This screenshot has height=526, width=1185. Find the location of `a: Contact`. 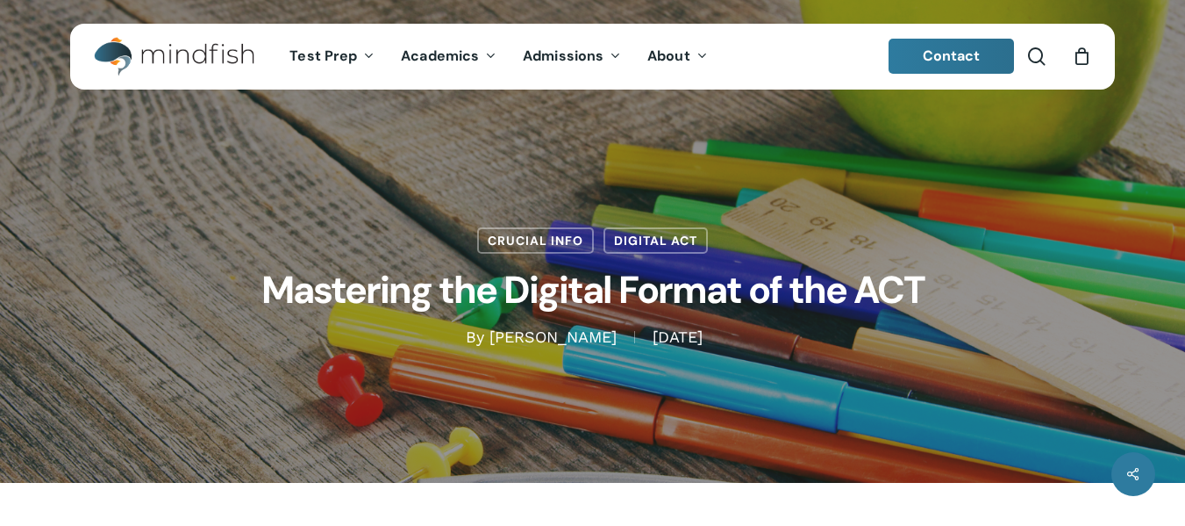

a: Contact is located at coordinates (952, 56).